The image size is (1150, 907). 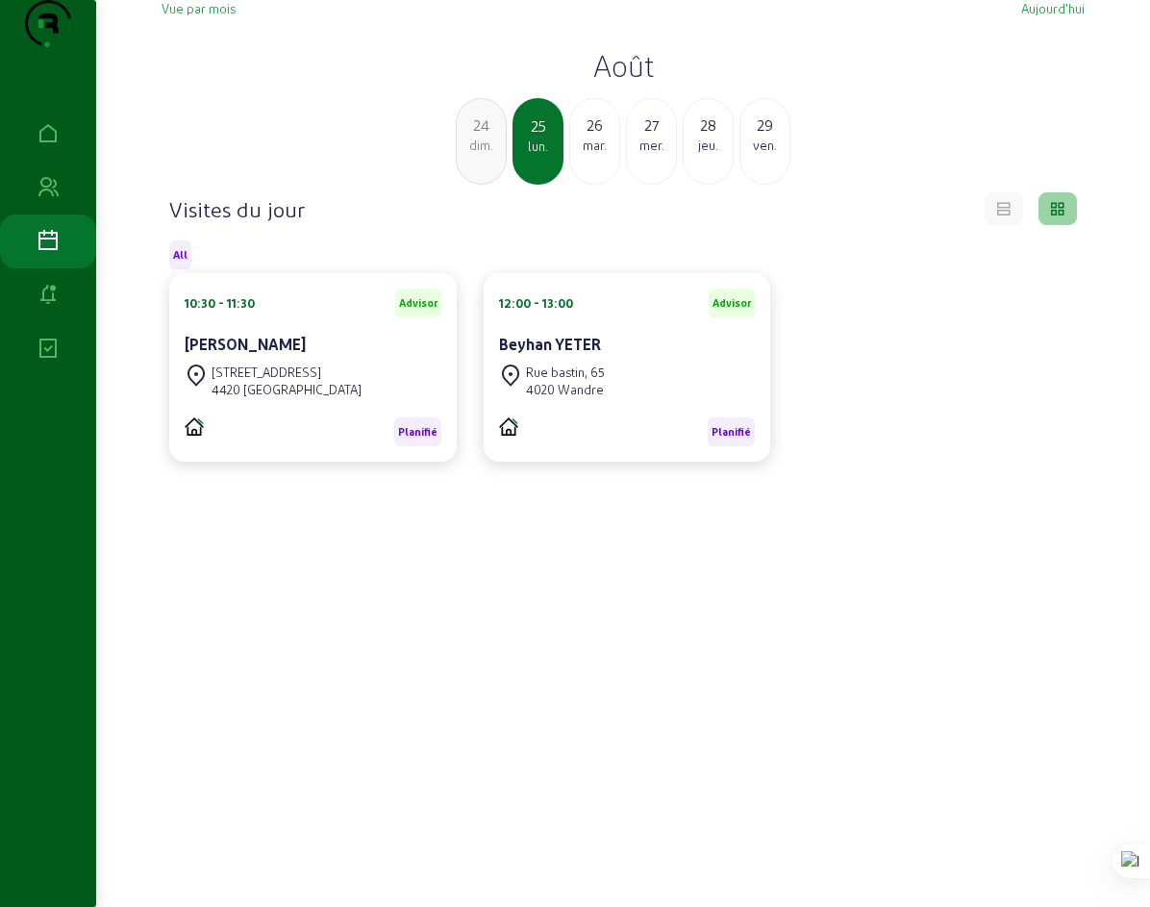 What do you see at coordinates (550, 343) in the screenshot?
I see `cam-card-title: Beyhan YETER` at bounding box center [550, 343].